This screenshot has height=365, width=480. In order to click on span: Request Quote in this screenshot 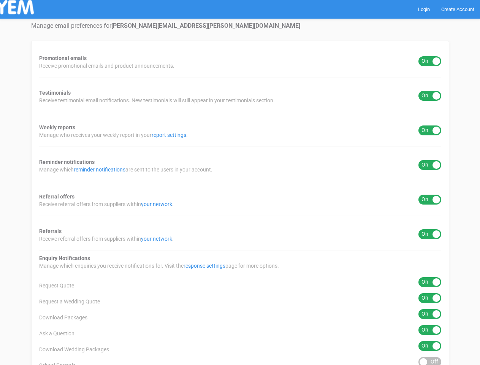, I will do `click(57, 285)`.